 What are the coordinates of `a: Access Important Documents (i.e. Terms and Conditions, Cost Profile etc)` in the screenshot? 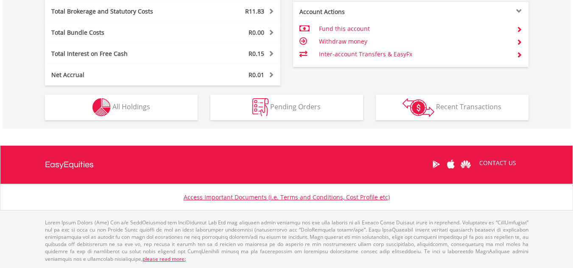 It's located at (286, 197).